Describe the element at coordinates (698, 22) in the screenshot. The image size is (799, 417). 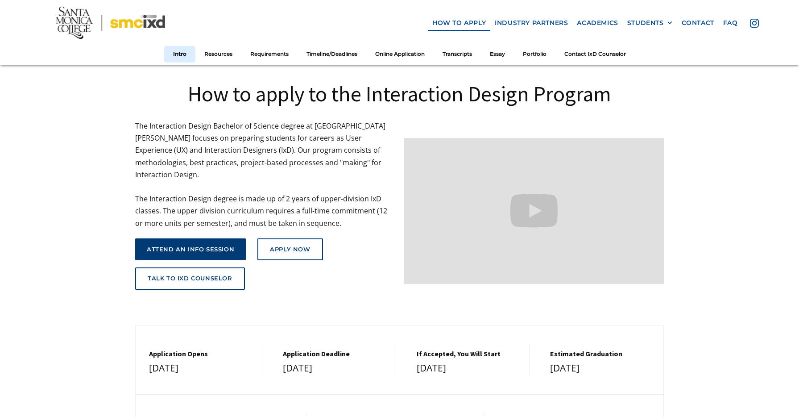
I see `a: contact` at that location.